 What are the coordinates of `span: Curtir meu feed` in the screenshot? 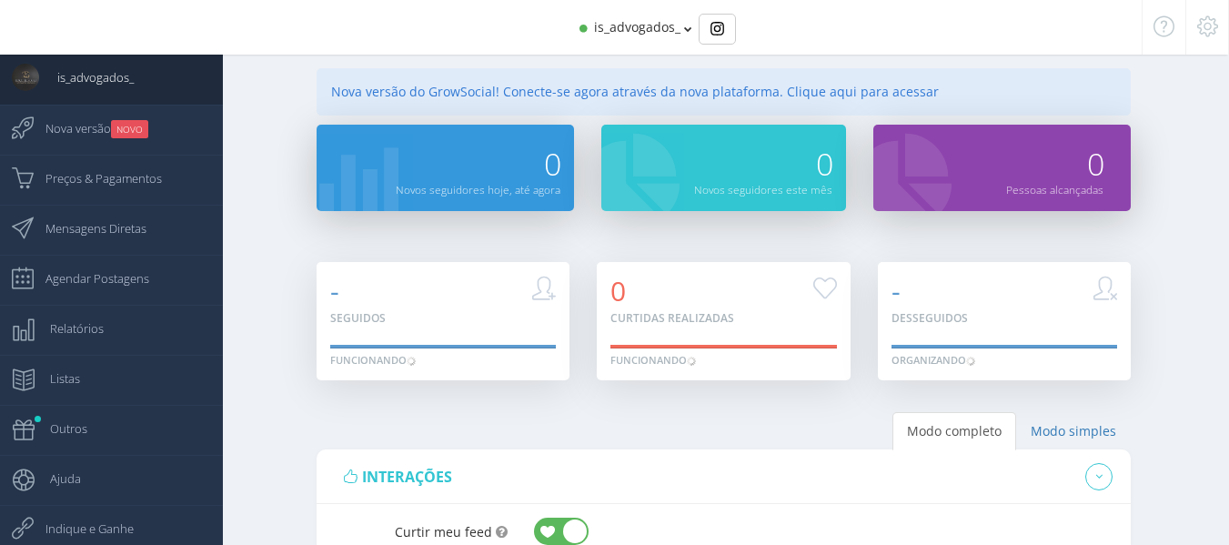 It's located at (443, 531).